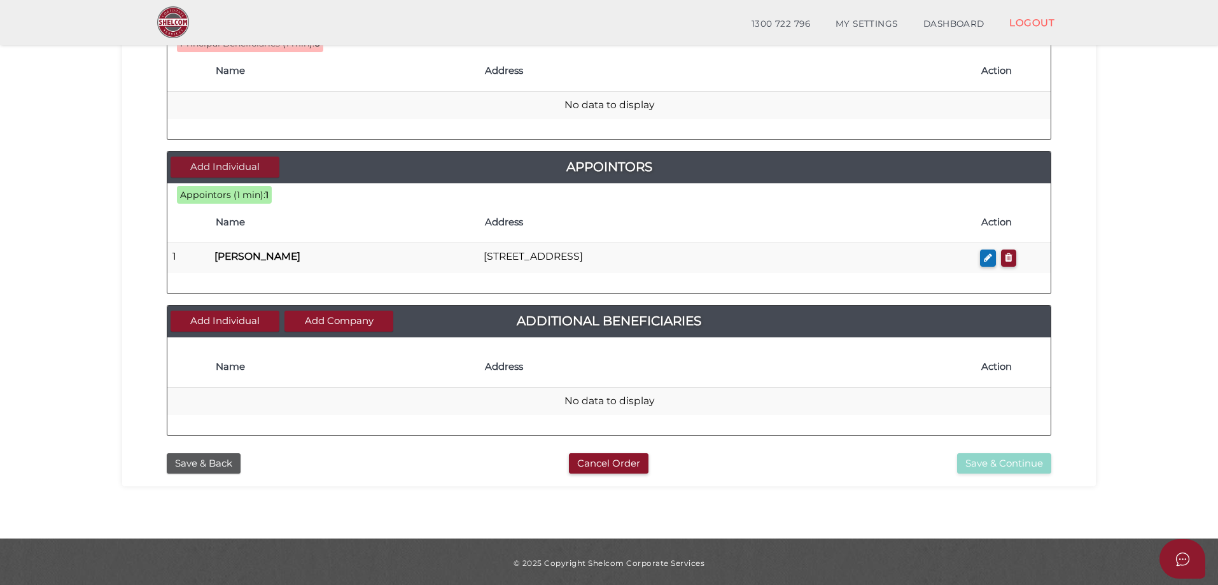 This screenshot has height=585, width=1218. I want to click on span: Appointors (1 min):, so click(223, 195).